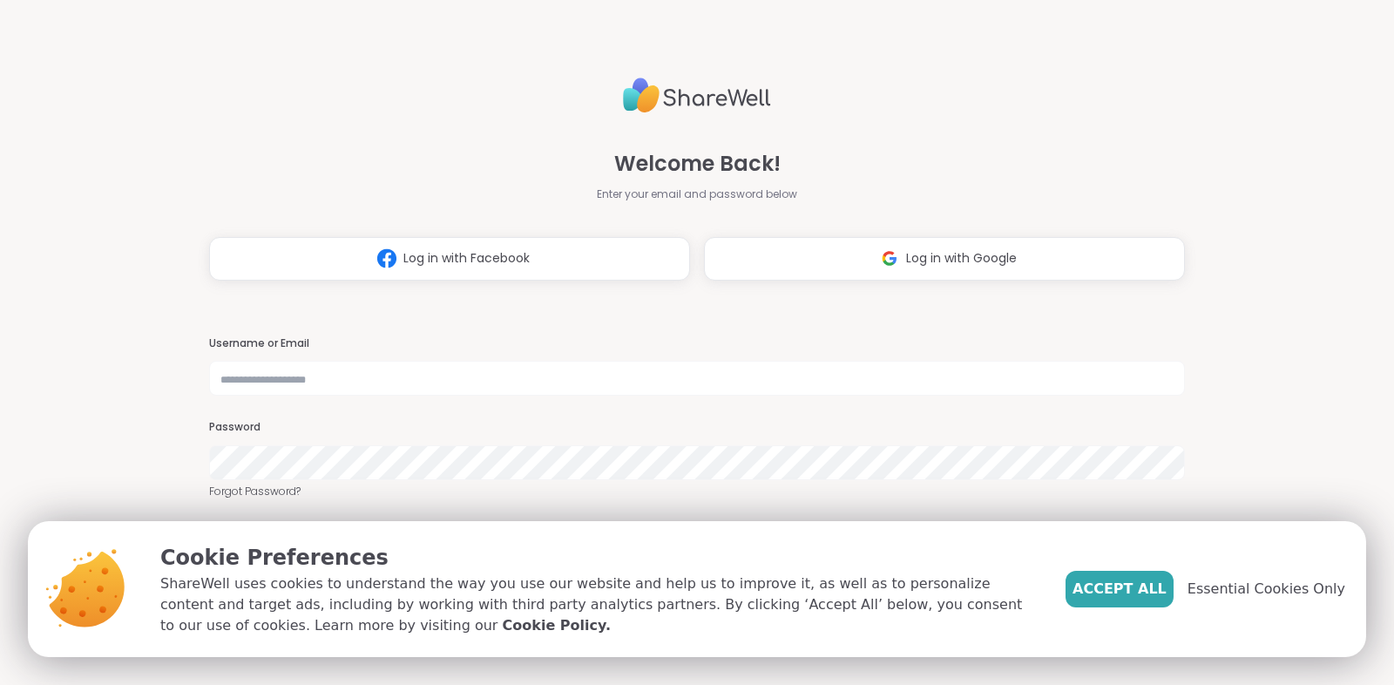 This screenshot has height=685, width=1394. Describe the element at coordinates (557, 625) in the screenshot. I see `a: Cookie Policy.` at that location.